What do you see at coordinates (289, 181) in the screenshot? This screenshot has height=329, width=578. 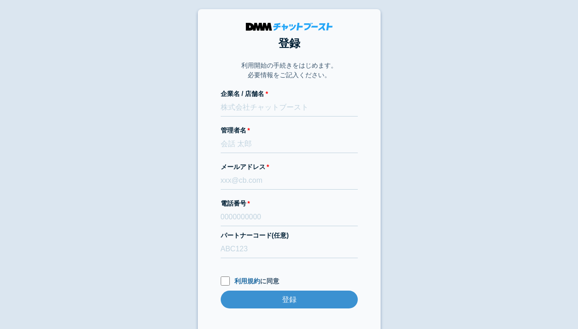 I see `input: xxx@cb.com` at bounding box center [289, 181].